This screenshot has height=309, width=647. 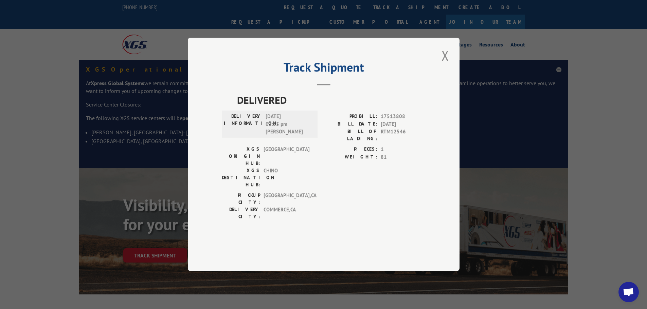 What do you see at coordinates (351, 136) in the screenshot?
I see `label: BILL OF LADING:` at bounding box center [351, 136].